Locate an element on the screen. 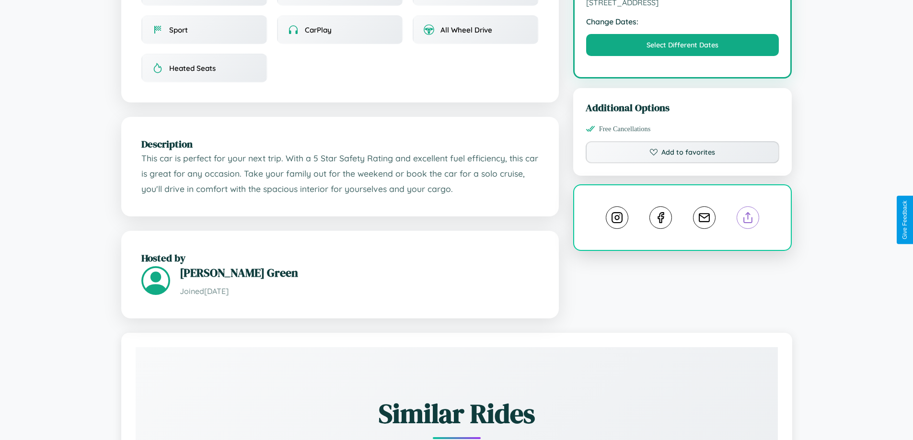 The width and height of the screenshot is (913, 440). strong: Change Dates: is located at coordinates (682, 22).